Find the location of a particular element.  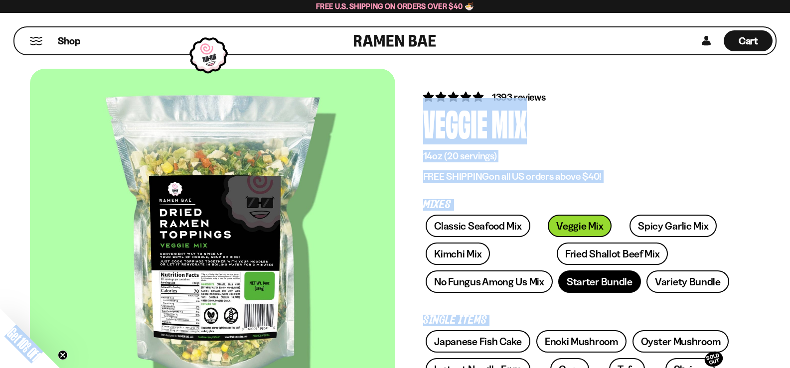

a: Oyster Mushroom is located at coordinates (680, 341).